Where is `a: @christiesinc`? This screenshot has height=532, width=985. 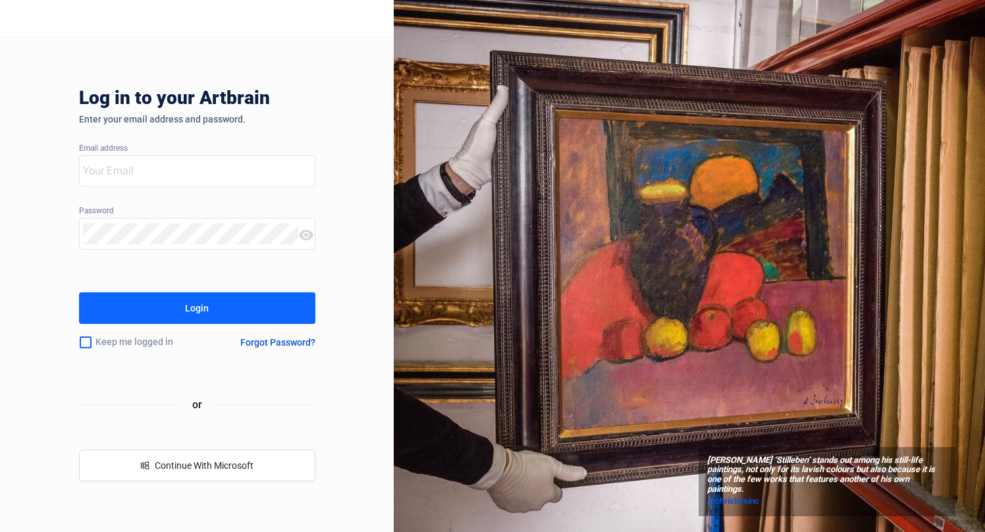 a: @christiesinc is located at coordinates (827, 501).